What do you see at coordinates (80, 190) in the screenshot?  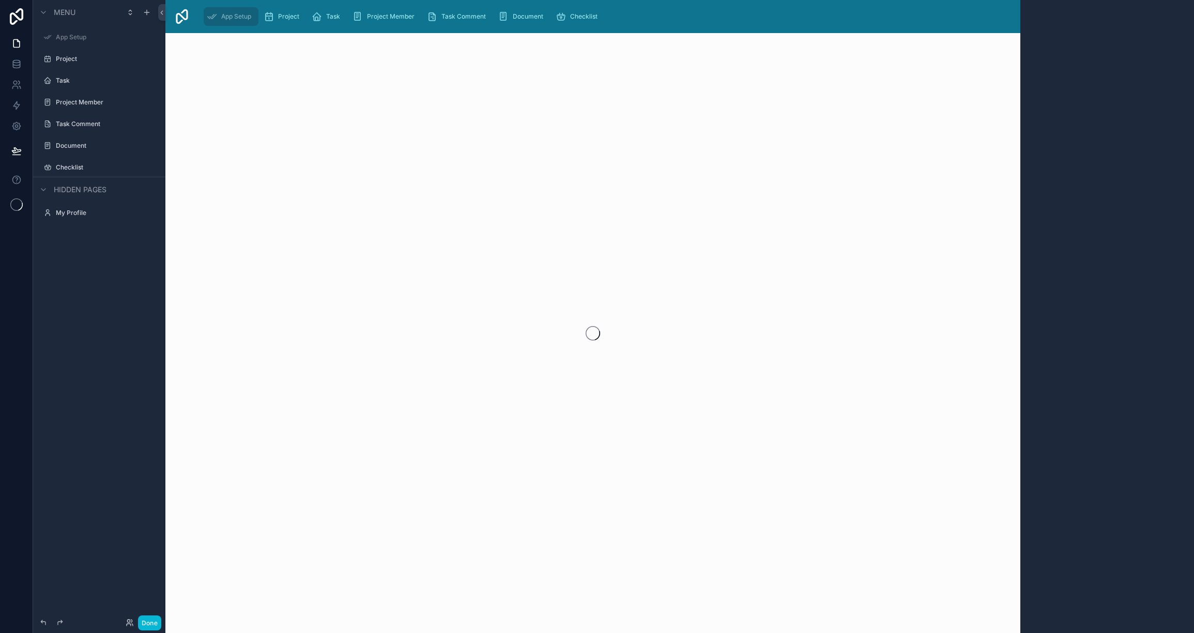 I see `span: Hidden pages` at bounding box center [80, 190].